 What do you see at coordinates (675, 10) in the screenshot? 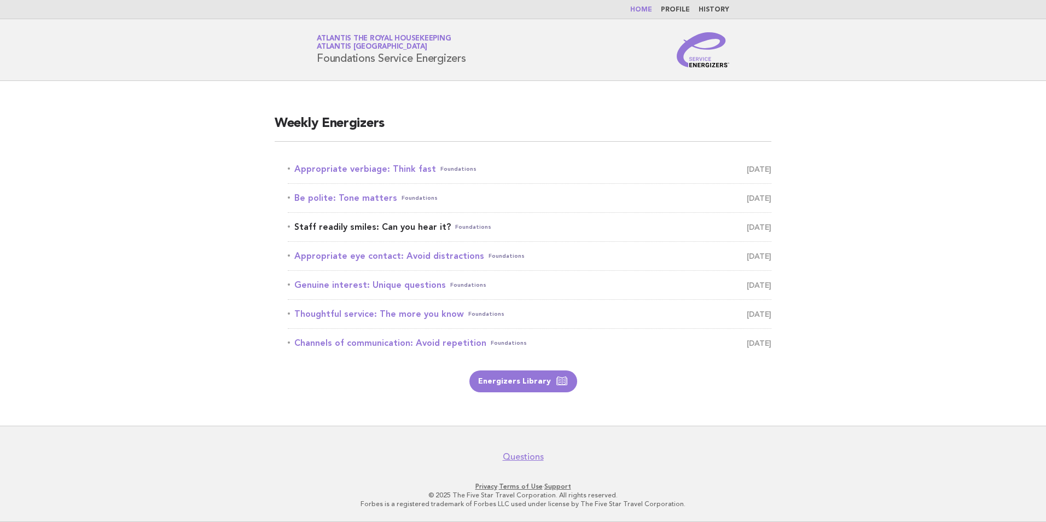
I see `a: Profile` at bounding box center [675, 10].